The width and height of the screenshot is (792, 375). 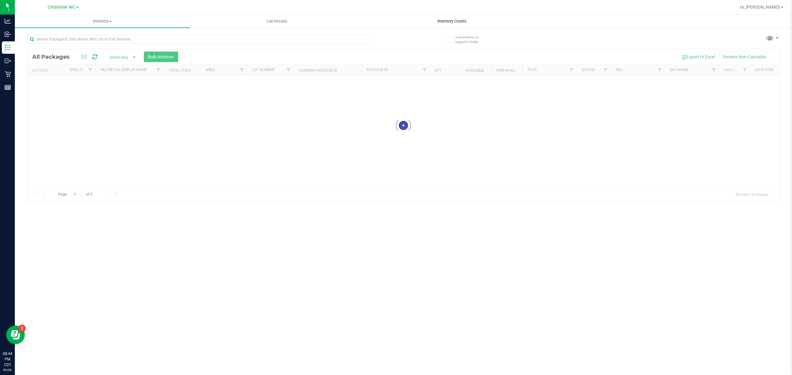 What do you see at coordinates (8, 74) in the screenshot?
I see `inline-svg: Retail` at bounding box center [8, 74].